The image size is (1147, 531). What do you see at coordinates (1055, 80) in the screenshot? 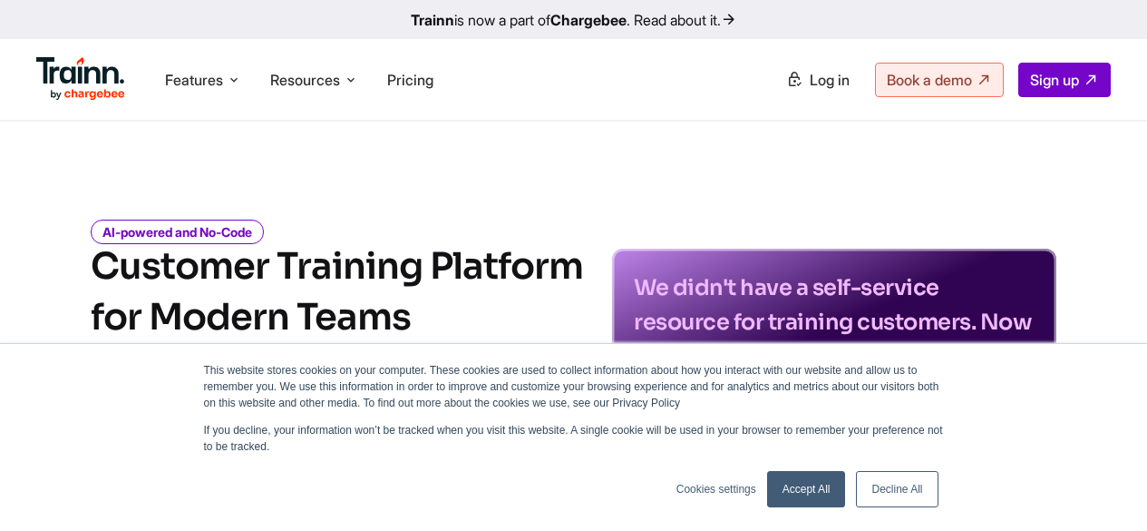
I see `span: Sign up` at bounding box center [1055, 80].